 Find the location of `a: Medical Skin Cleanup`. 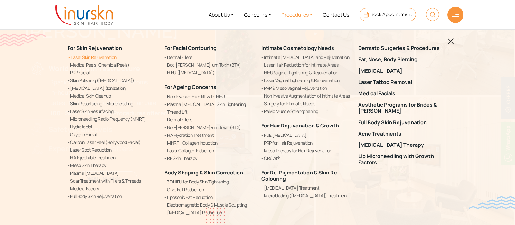

a: Medical Skin Cleanup is located at coordinates (112, 96).